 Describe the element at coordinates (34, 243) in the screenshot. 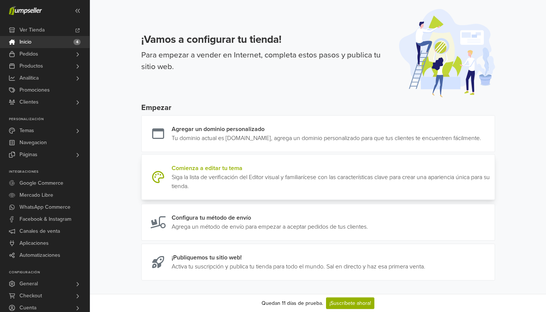

I see `span: Aplicaciones` at that location.